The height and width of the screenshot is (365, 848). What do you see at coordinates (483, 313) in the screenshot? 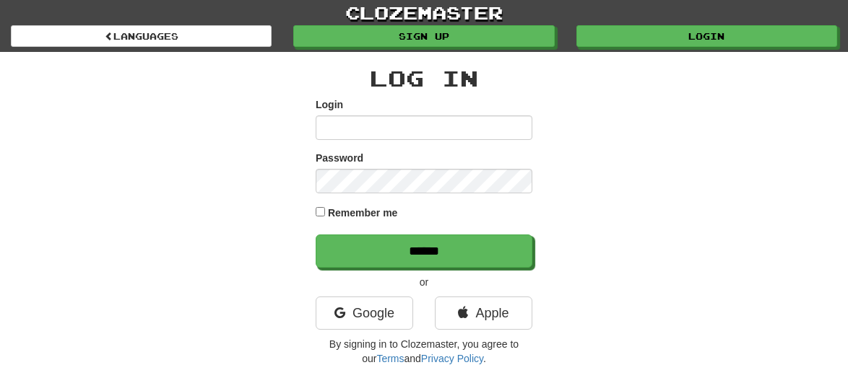
I see `a: Apple` at bounding box center [483, 313].